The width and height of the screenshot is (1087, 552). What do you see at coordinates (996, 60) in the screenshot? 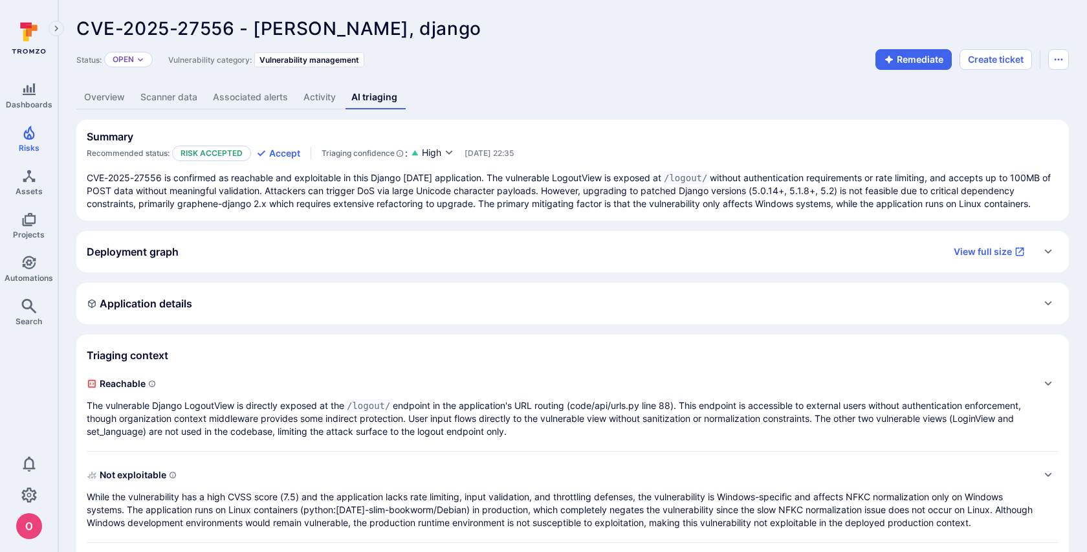
I see `button: Create ticket` at bounding box center [996, 60].